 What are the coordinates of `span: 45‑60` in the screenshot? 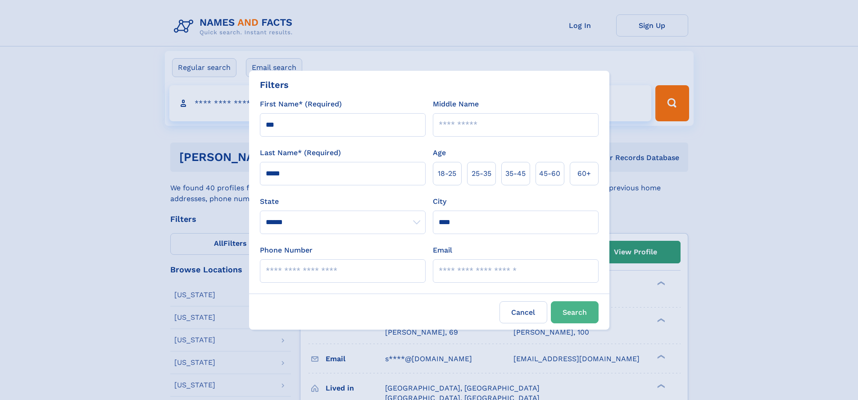 It's located at (550, 173).